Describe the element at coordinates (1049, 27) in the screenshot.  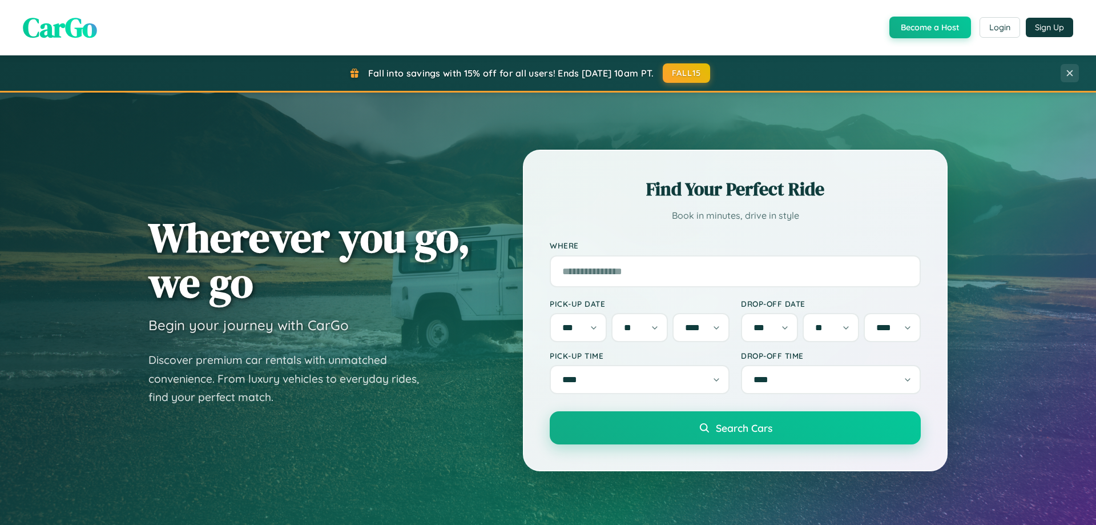
I see `button: Sign Up` at that location.